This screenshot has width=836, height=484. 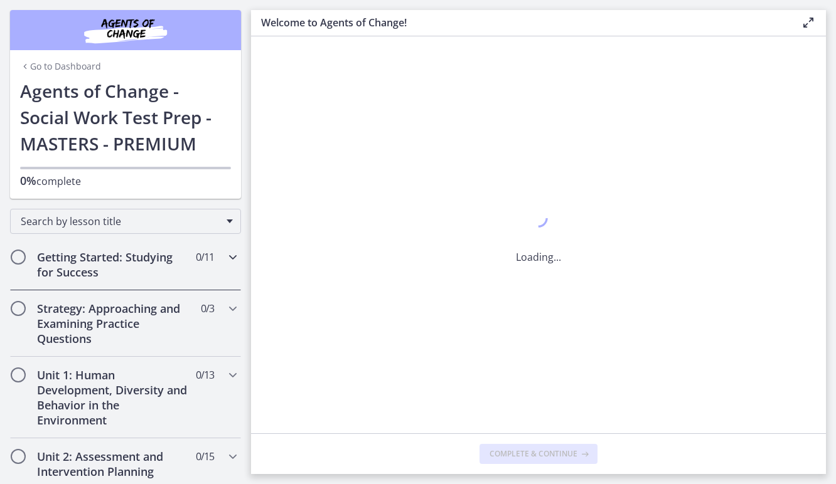 I want to click on span: 0 / 11, so click(x=205, y=257).